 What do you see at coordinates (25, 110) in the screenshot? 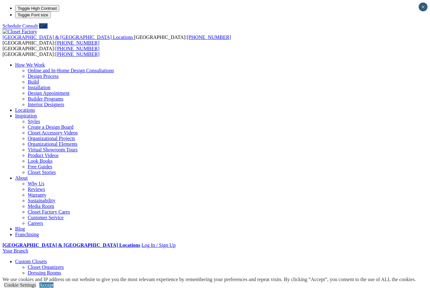
I see `a: Locations` at bounding box center [25, 110].